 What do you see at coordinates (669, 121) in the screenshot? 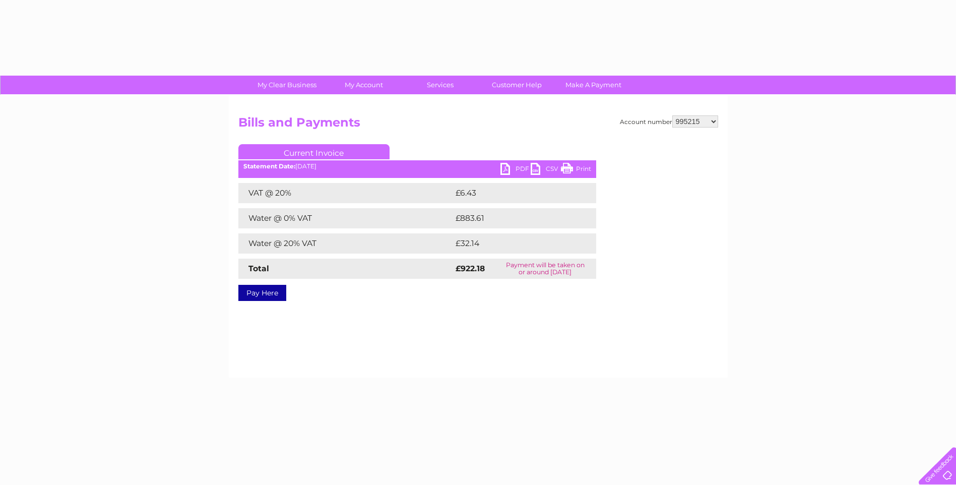
I see `div: Account number` at bounding box center [669, 121].